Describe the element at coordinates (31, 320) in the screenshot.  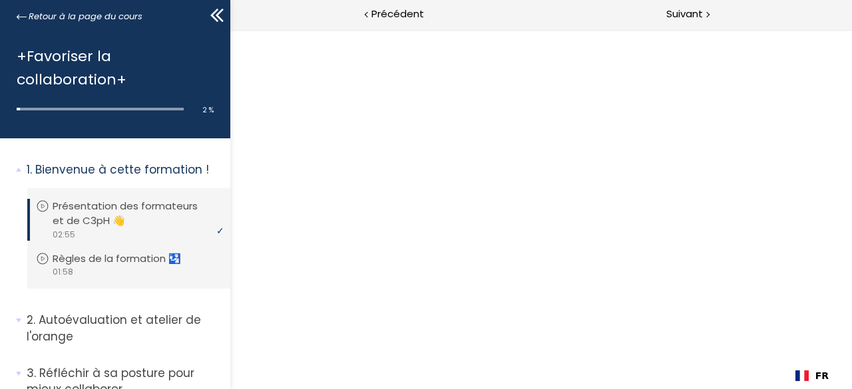
I see `span: 2.` at that location.